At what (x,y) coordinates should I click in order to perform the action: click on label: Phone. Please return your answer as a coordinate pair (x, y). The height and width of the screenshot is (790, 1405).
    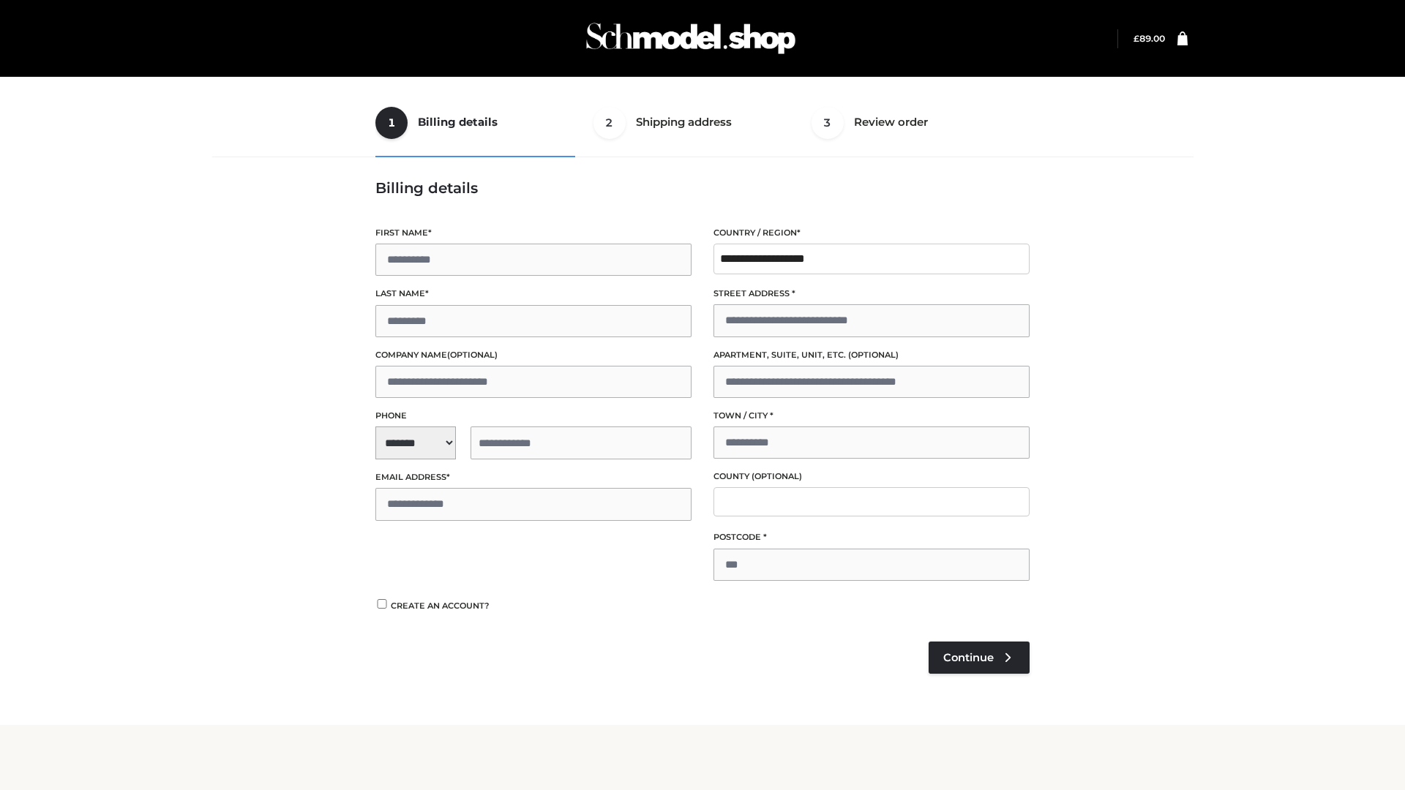
    Looking at the image, I should click on (534, 416).